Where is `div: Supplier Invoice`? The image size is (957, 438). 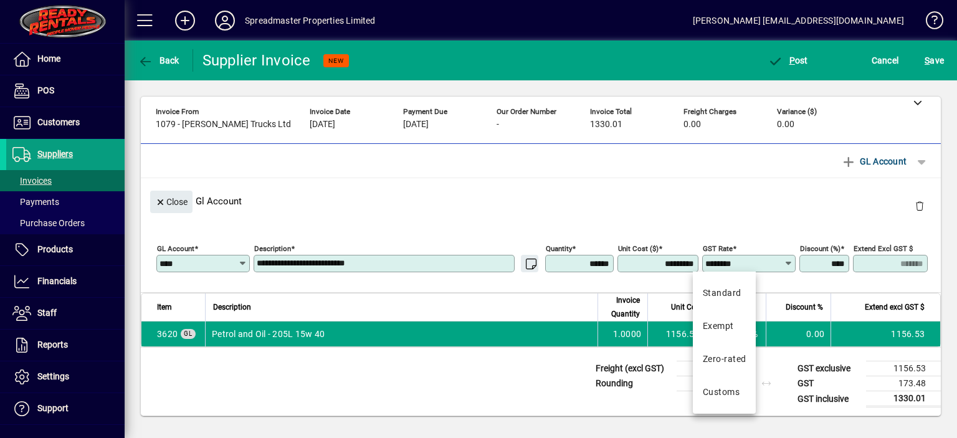 div: Supplier Invoice is located at coordinates (257, 60).